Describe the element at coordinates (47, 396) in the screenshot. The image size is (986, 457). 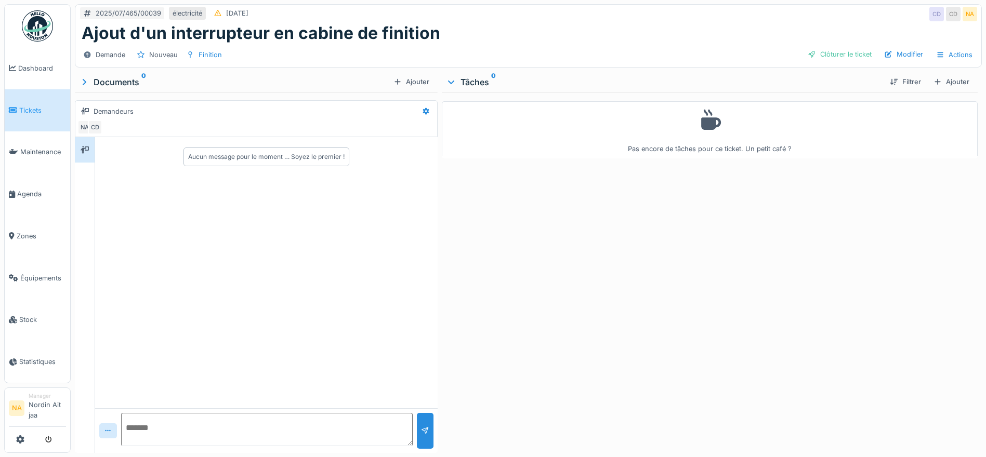
I see `div: Manager` at that location.